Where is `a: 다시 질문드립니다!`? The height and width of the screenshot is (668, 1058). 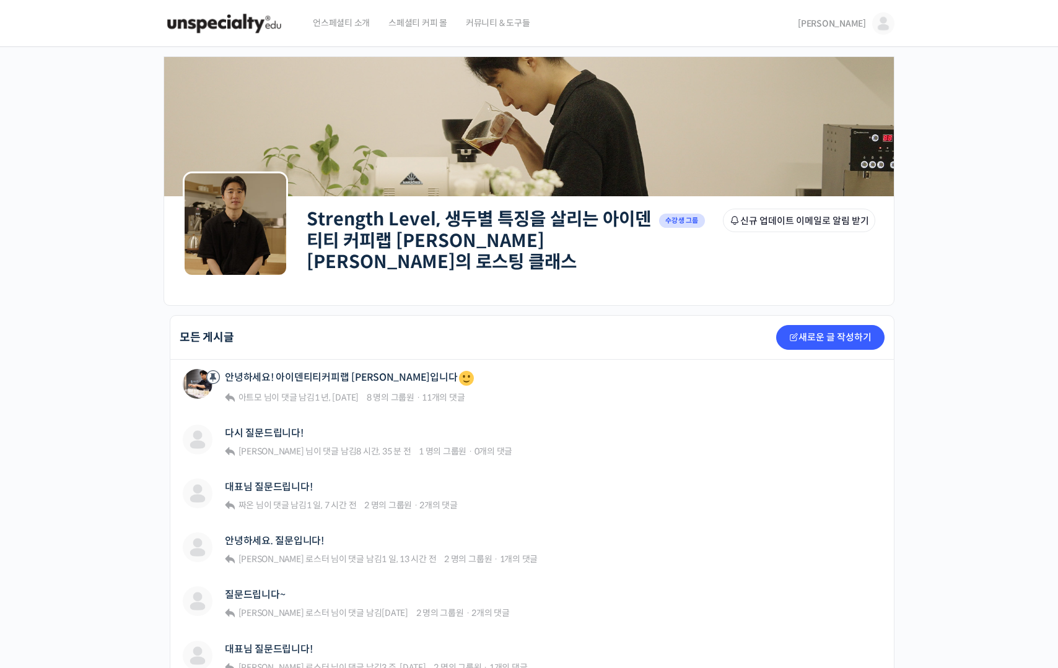
a: 다시 질문드립니다! is located at coordinates (264, 433).